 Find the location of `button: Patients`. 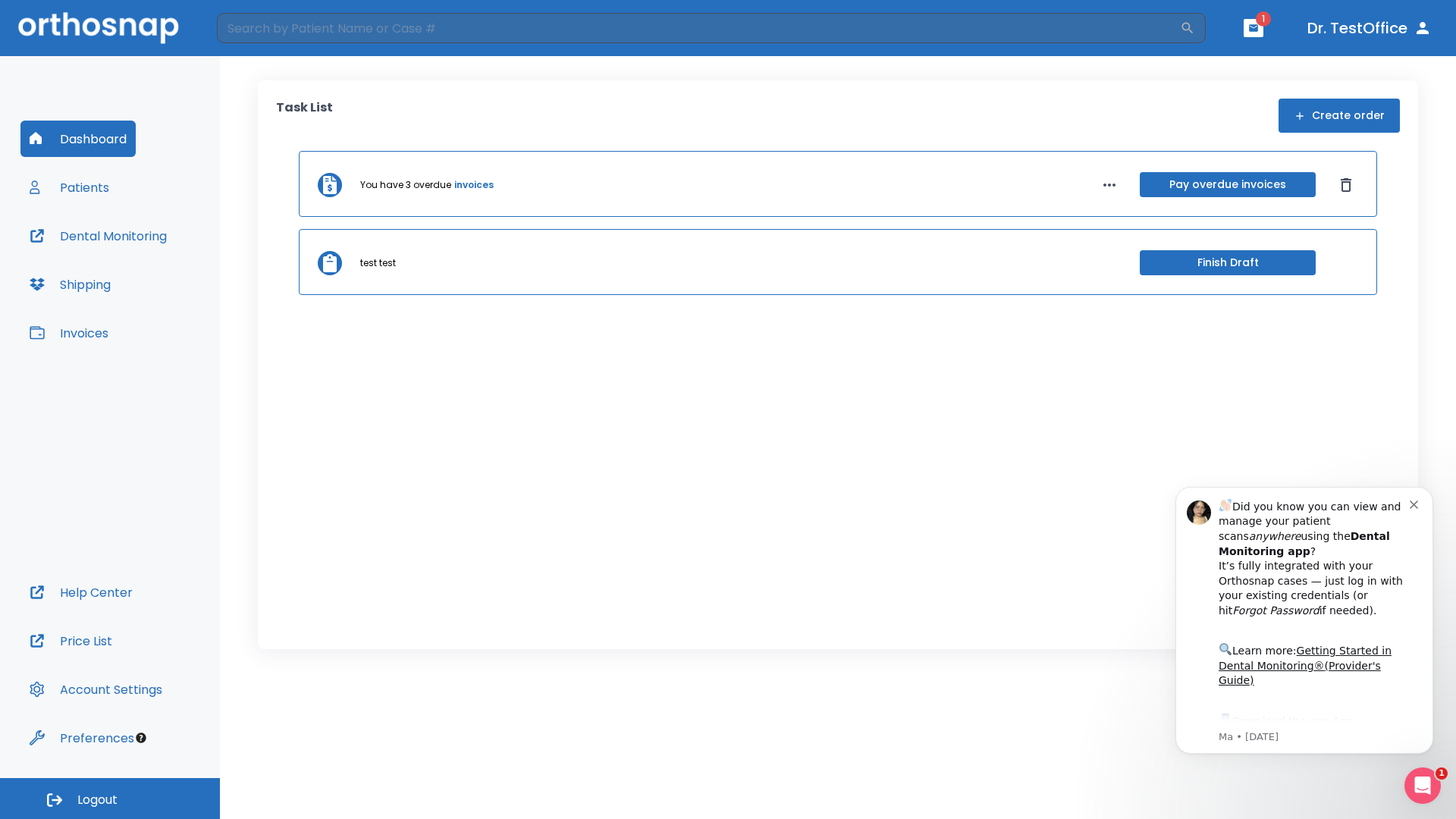

button: Patients is located at coordinates (69, 188).